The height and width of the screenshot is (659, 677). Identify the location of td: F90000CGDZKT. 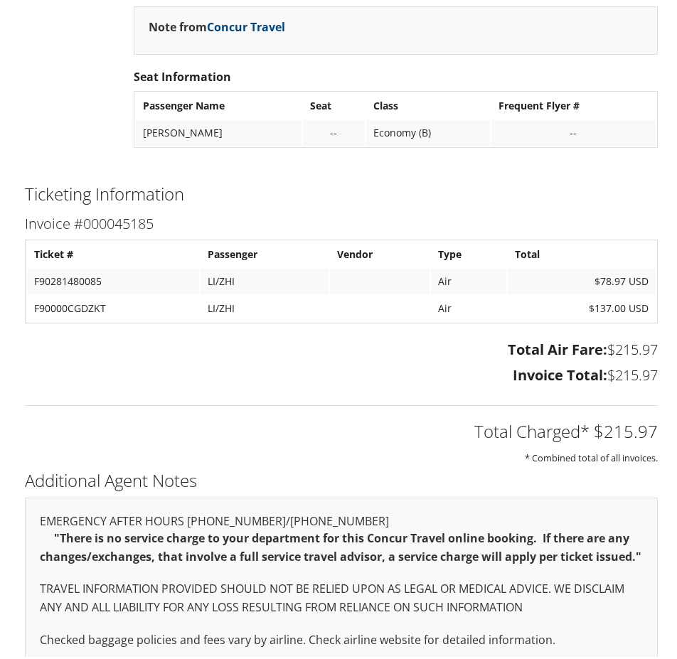
(113, 306).